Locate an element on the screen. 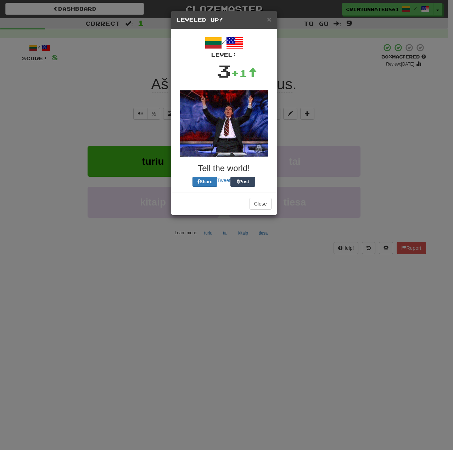 Image resolution: width=453 pixels, height=450 pixels. button: Share is located at coordinates (205, 182).